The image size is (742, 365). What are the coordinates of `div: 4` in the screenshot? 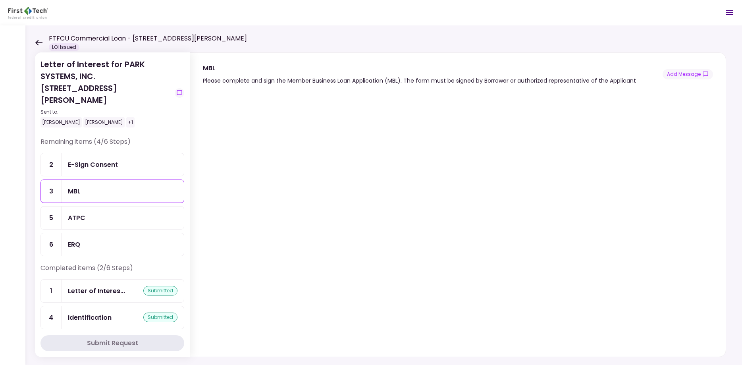 It's located at (51, 317).